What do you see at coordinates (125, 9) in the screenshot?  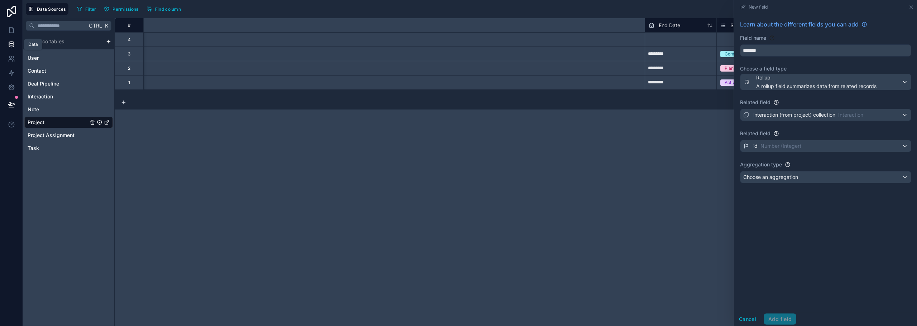 I see `span: Permissions` at bounding box center [125, 9].